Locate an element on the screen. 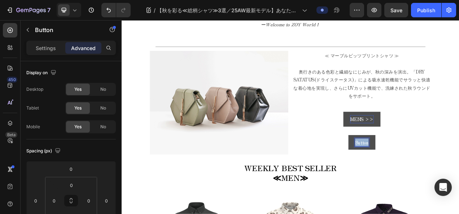 This screenshot has height=214, width=459. p: Advanced is located at coordinates (83, 48).